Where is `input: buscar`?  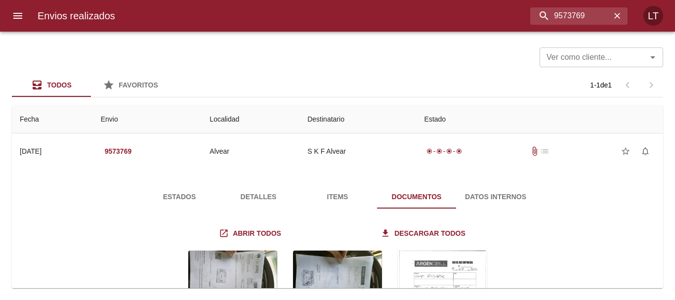 input: buscar is located at coordinates (570, 16).